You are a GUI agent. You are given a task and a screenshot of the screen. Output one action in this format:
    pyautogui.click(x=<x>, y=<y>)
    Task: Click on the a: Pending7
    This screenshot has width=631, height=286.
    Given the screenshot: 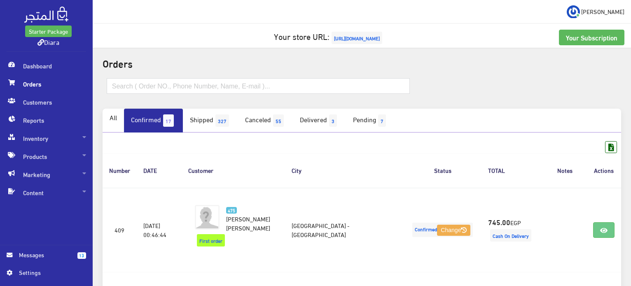 What is the action you would take?
    pyautogui.click(x=370, y=121)
    